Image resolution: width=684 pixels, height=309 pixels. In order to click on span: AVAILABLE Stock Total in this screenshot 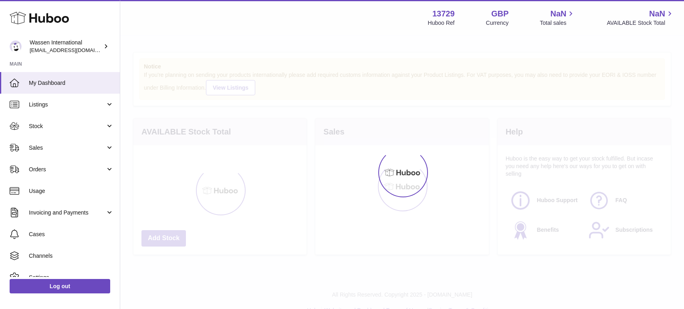, I will do `click(641, 23)`.